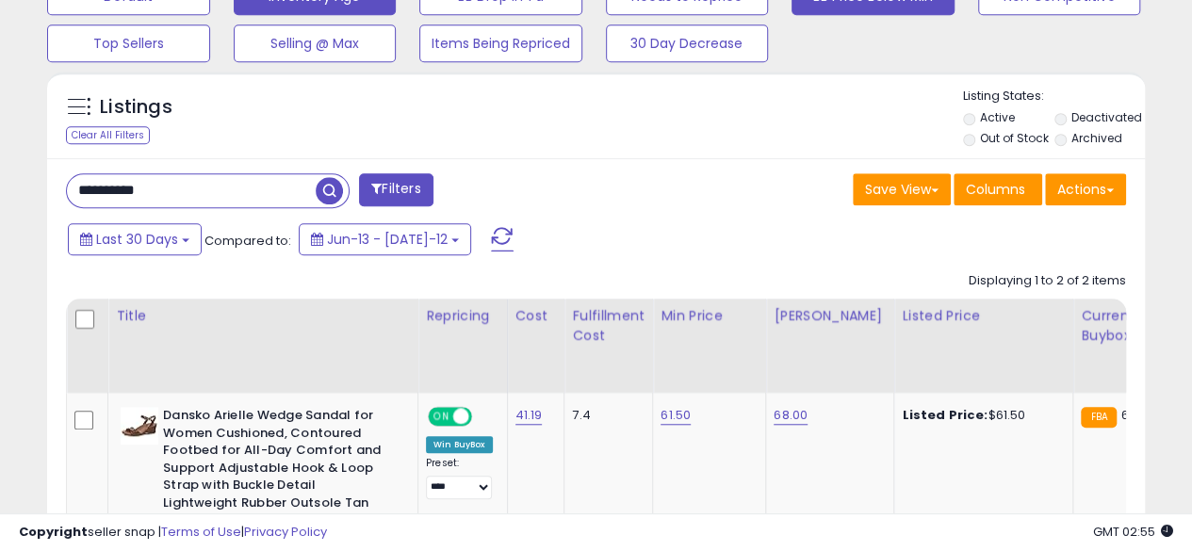 The height and width of the screenshot is (551, 1192). What do you see at coordinates (277, 470) in the screenshot?
I see `b: Dansko Arielle Wedge Sandal for Women Cushioned, Contoured Footbed for All-Day Comfort and Suppor...` at bounding box center [277, 470].